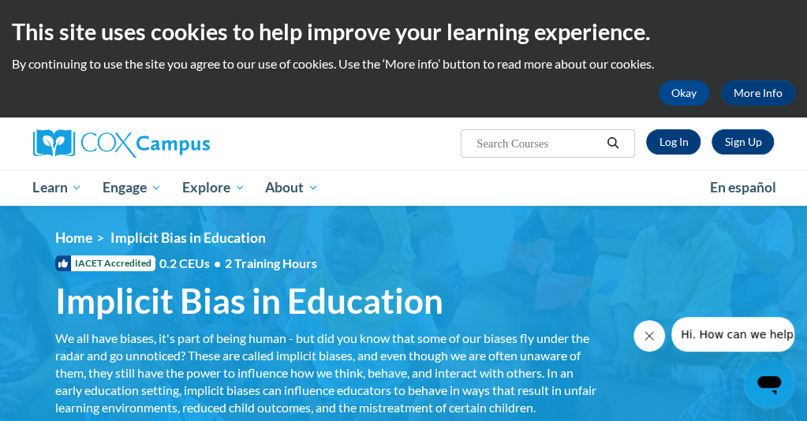  Describe the element at coordinates (132, 188) in the screenshot. I see `a: Engage` at that location.